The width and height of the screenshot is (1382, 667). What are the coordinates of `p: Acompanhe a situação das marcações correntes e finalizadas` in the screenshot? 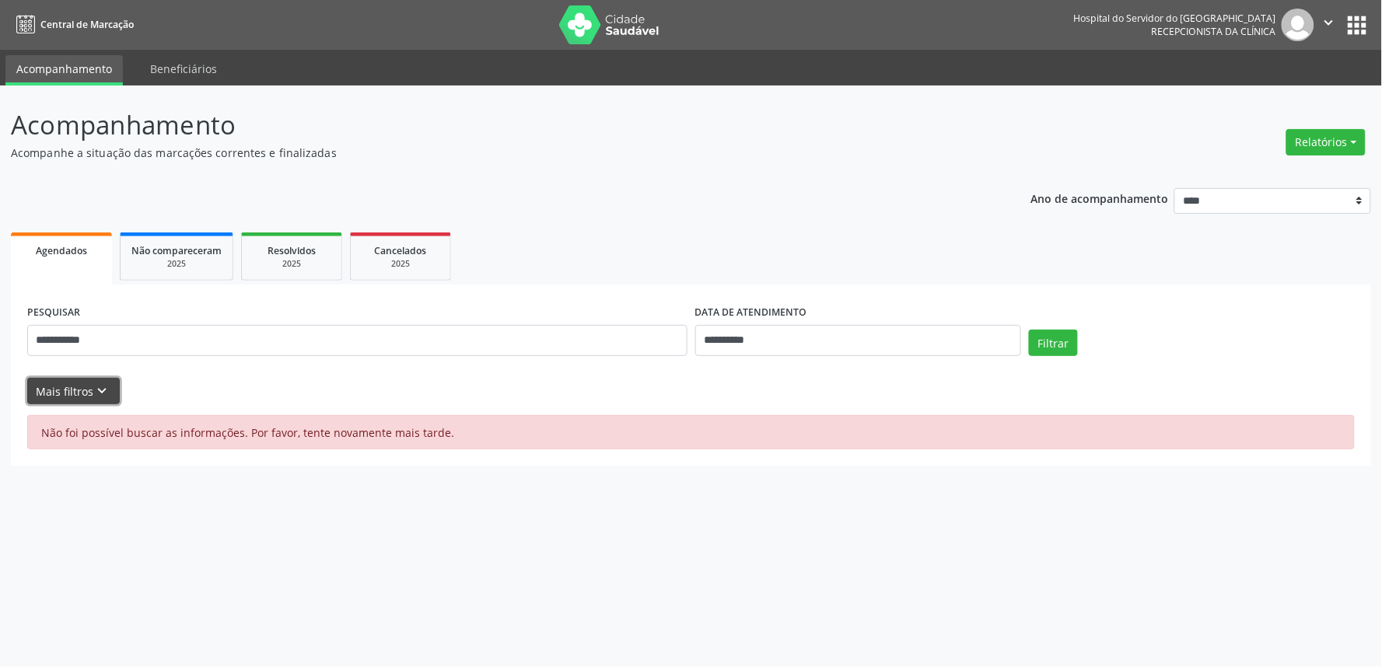 It's located at (487, 152).